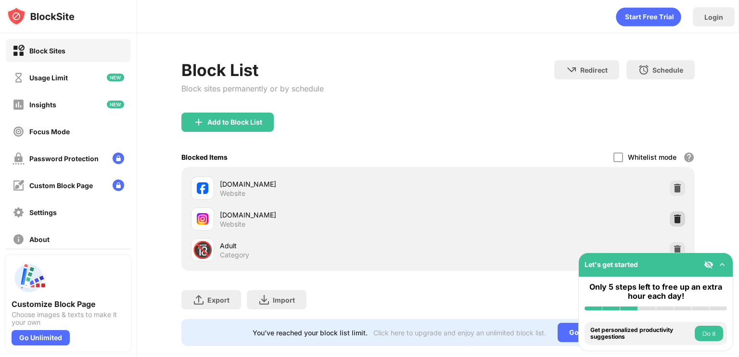  I want to click on div: Customize Block Page, so click(68, 304).